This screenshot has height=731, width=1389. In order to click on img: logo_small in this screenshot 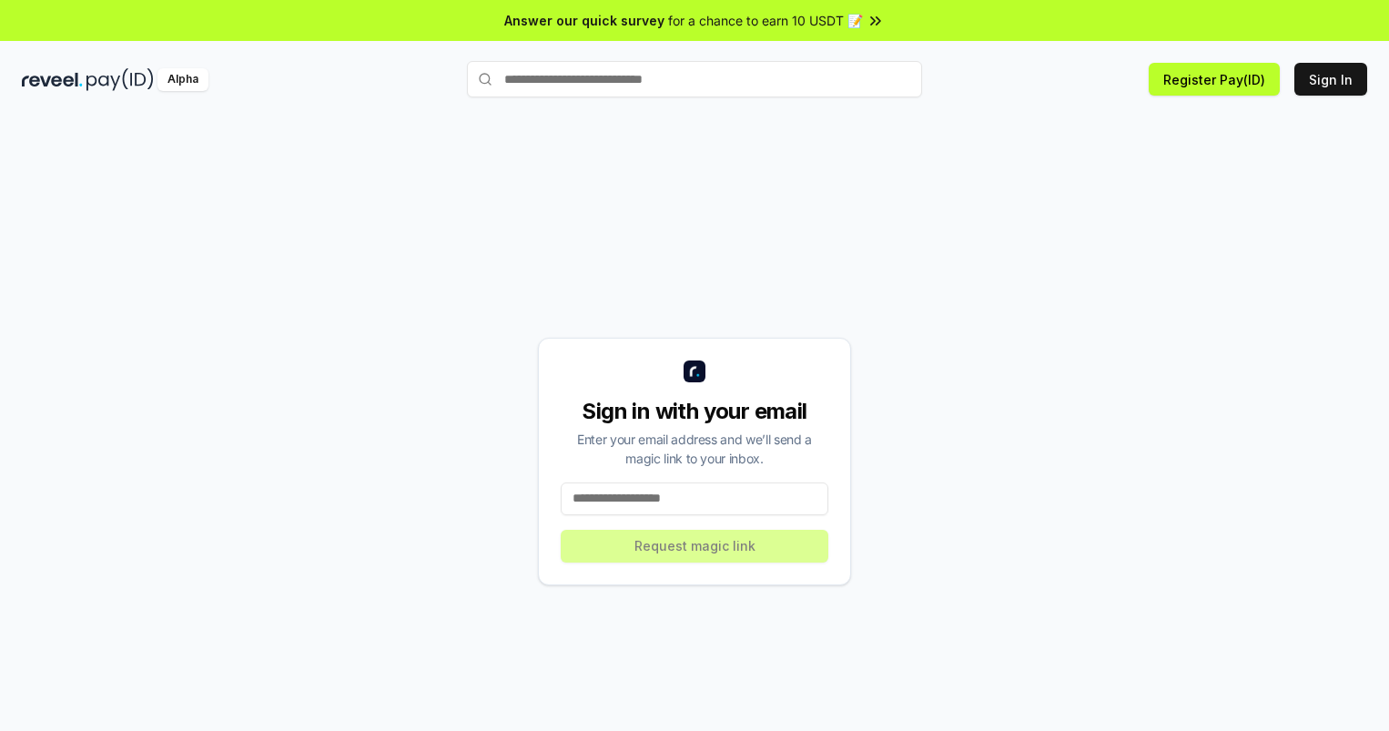, I will do `click(695, 371)`.